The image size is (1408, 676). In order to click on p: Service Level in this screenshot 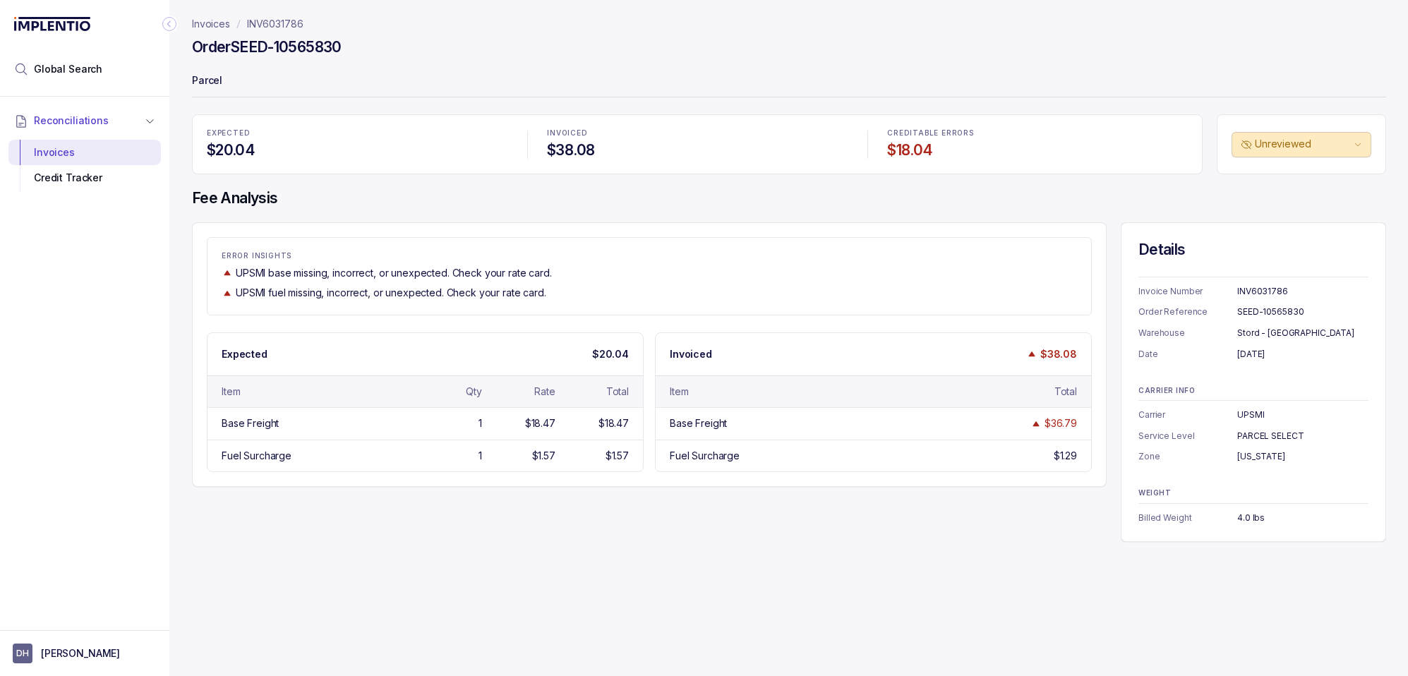, I will do `click(1188, 436)`.